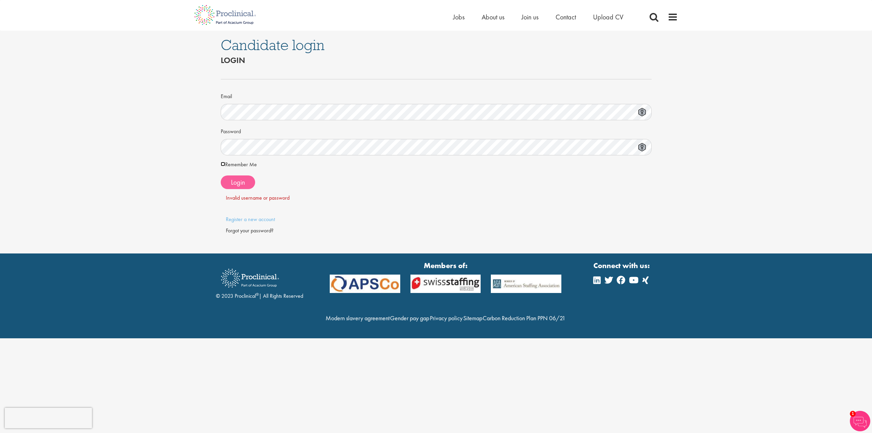 This screenshot has width=872, height=433. I want to click on label: Remember Me, so click(239, 165).